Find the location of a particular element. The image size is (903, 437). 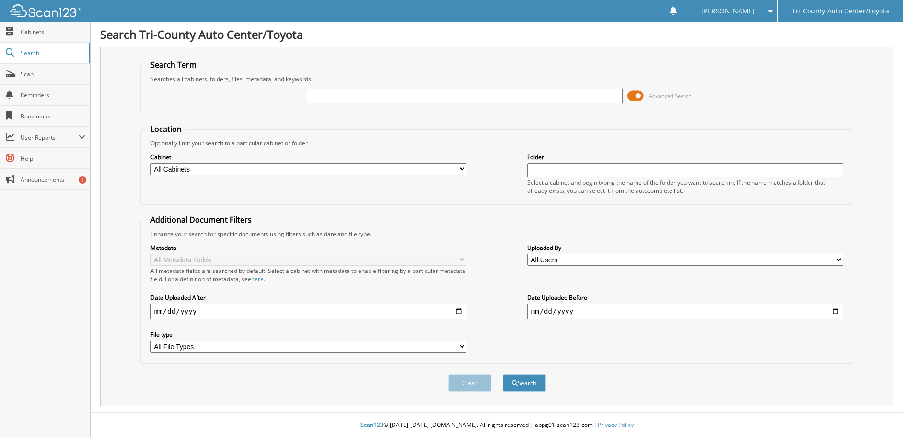

input: end is located at coordinates (685, 311).